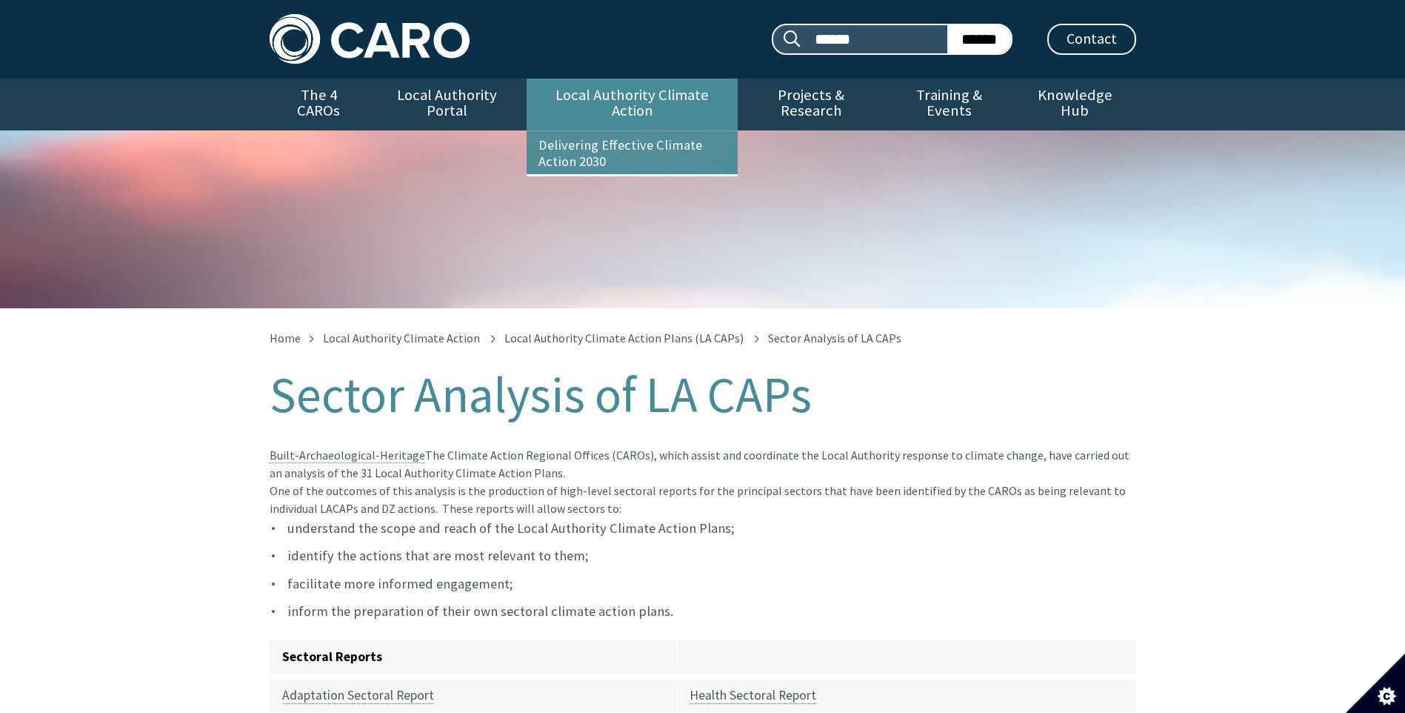  What do you see at coordinates (703, 610) in the screenshot?
I see `li: inform the preparation of their own sectoral climate action plans.` at bounding box center [703, 610].